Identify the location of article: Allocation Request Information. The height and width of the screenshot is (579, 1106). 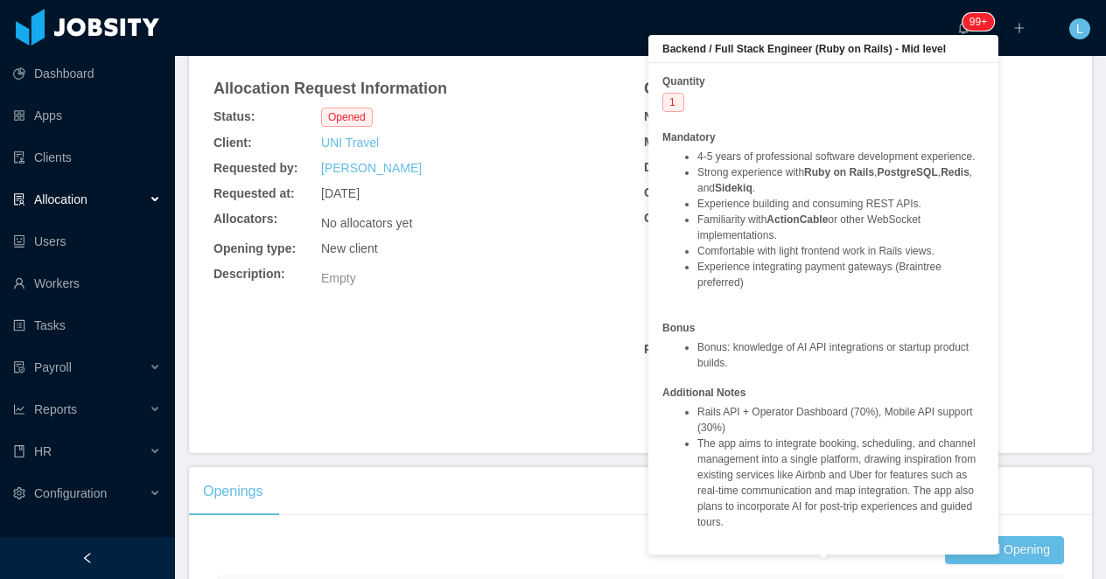
(330, 88).